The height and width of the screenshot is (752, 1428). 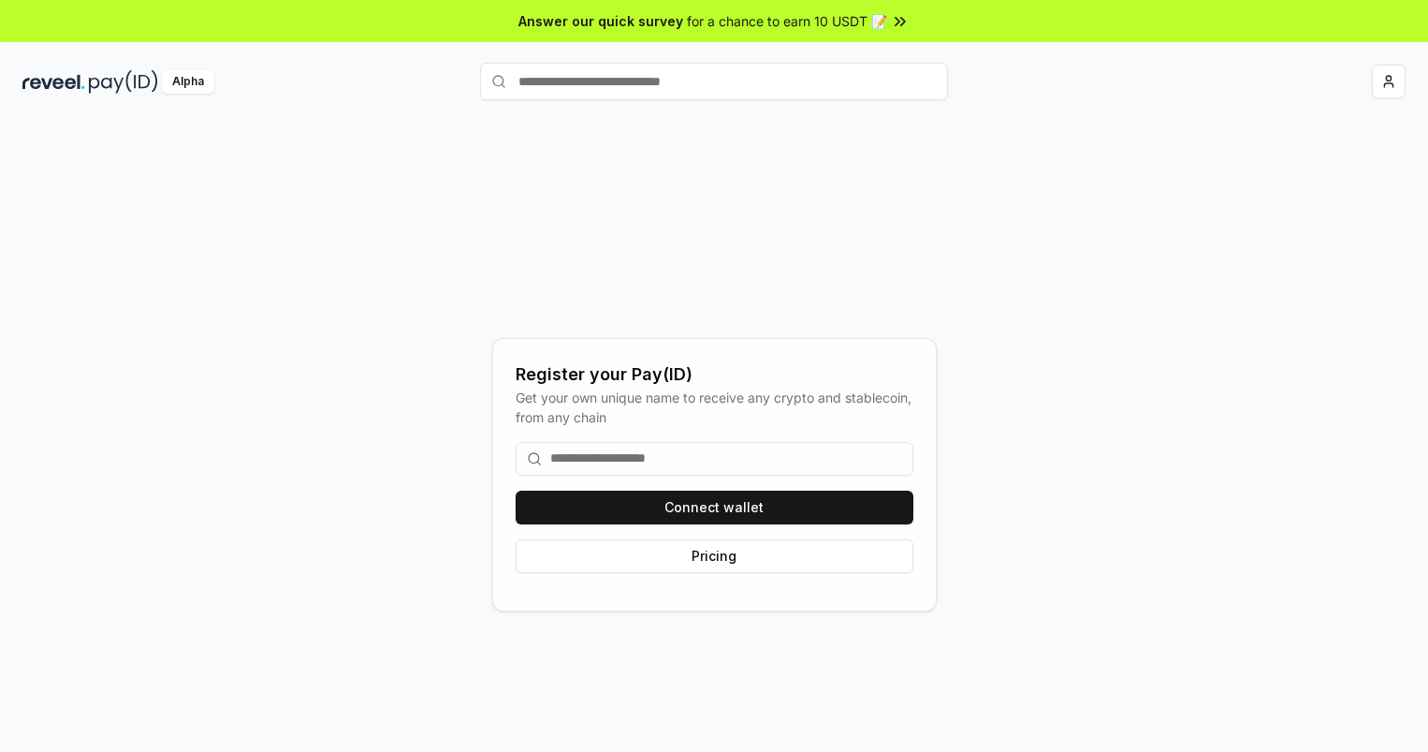 I want to click on button: Connect wallet, so click(x=714, y=507).